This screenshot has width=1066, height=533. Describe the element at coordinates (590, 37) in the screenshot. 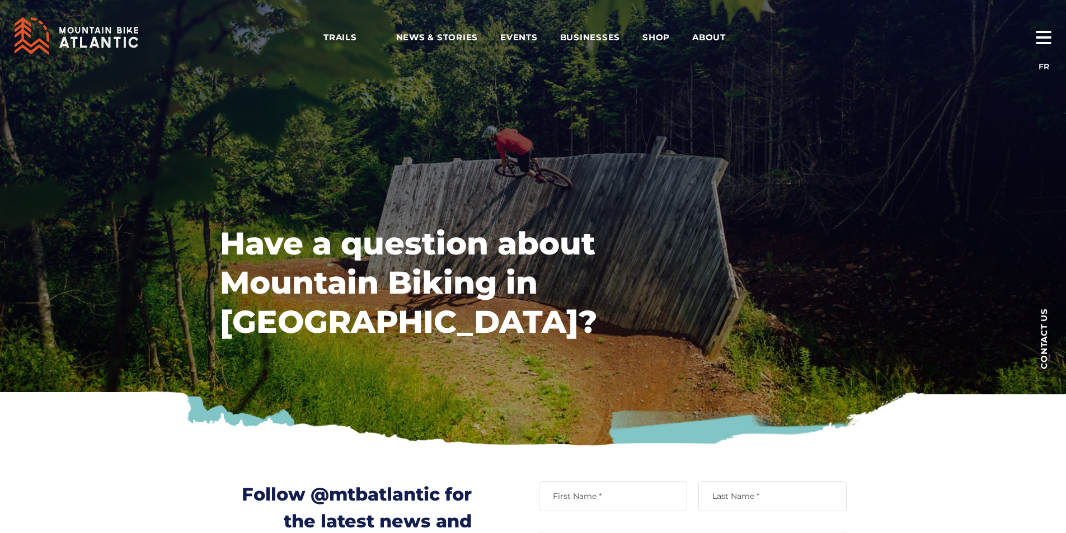

I see `span: Businesses` at that location.